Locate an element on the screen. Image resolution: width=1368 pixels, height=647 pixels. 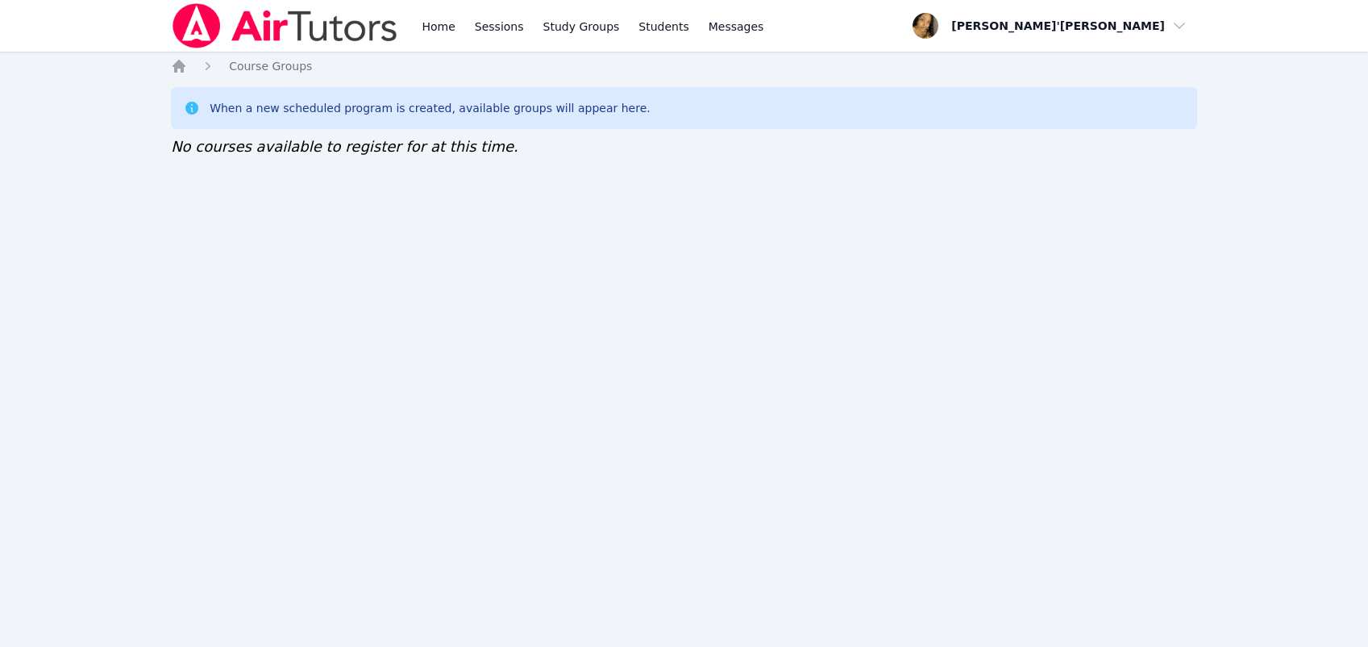
nav: Breadcrumb is located at coordinates (684, 66).